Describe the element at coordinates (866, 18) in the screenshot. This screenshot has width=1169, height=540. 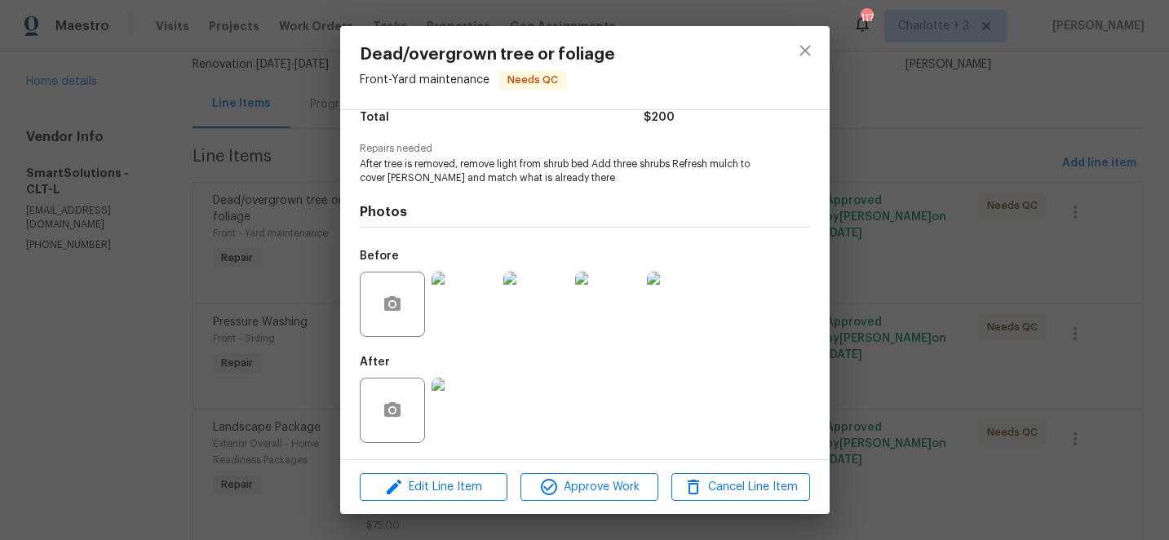
I see `div: 117` at that location.